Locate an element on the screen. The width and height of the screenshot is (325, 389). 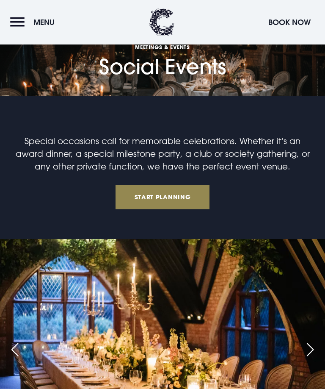
img: Clandeboye Lodge is located at coordinates (162, 22).